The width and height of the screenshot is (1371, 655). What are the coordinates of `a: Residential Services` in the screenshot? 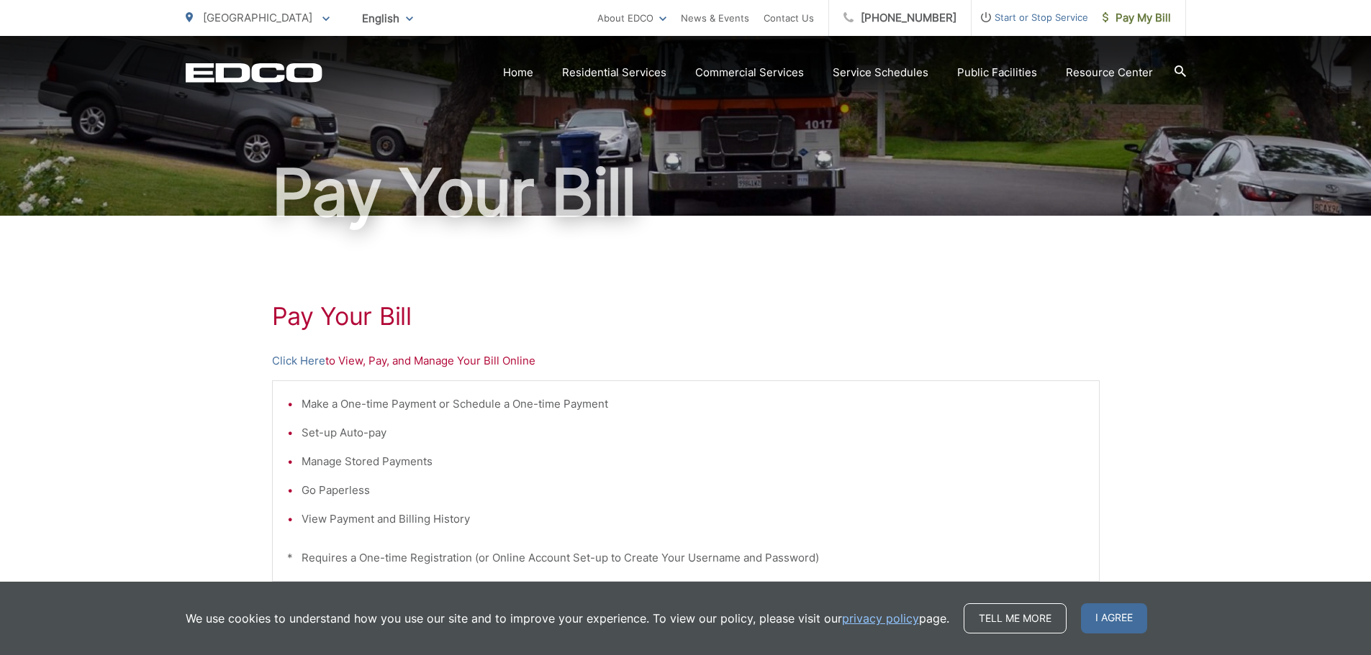 It's located at (614, 73).